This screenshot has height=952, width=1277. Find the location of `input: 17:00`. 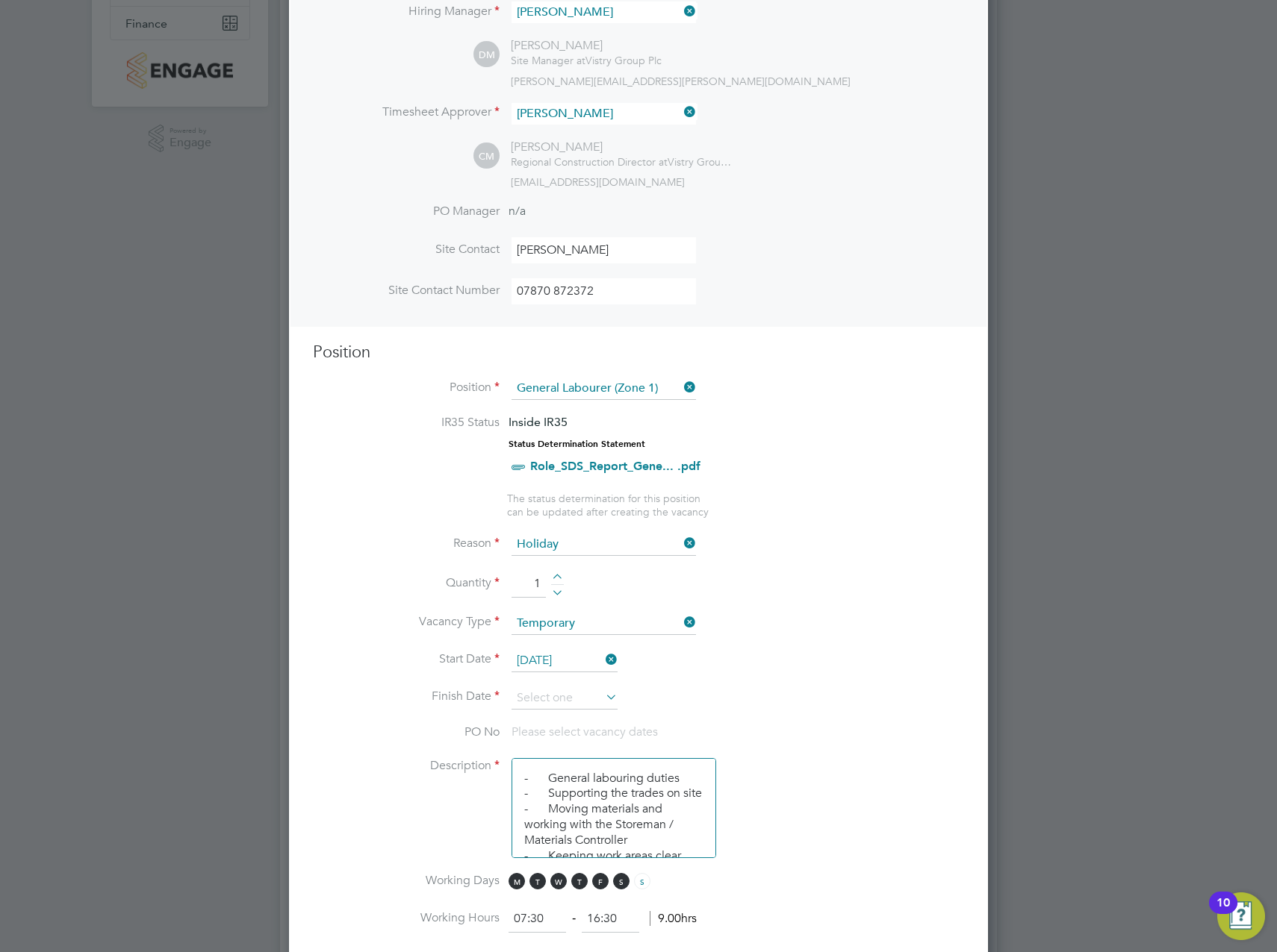

input: 17:00 is located at coordinates (610, 920).